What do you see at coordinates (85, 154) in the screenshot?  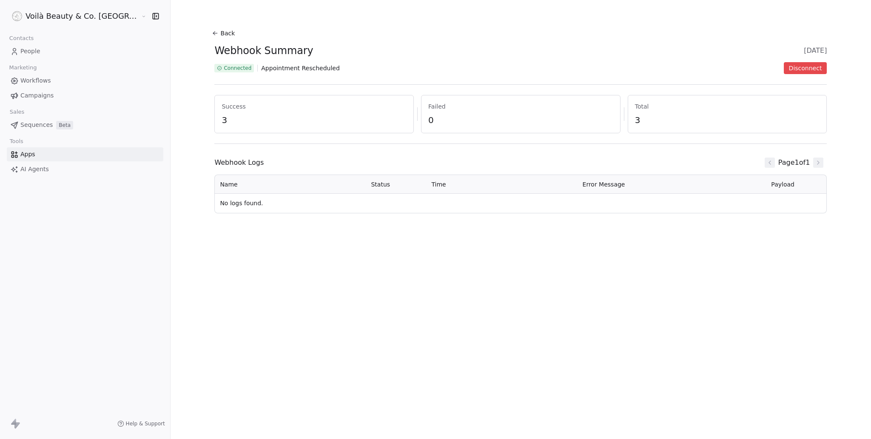 I see `a: Apps` at bounding box center [85, 154].